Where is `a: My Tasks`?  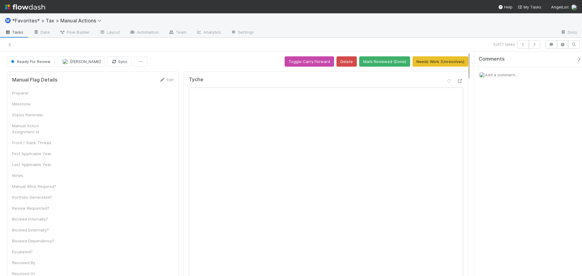 a: My Tasks is located at coordinates (529, 7).